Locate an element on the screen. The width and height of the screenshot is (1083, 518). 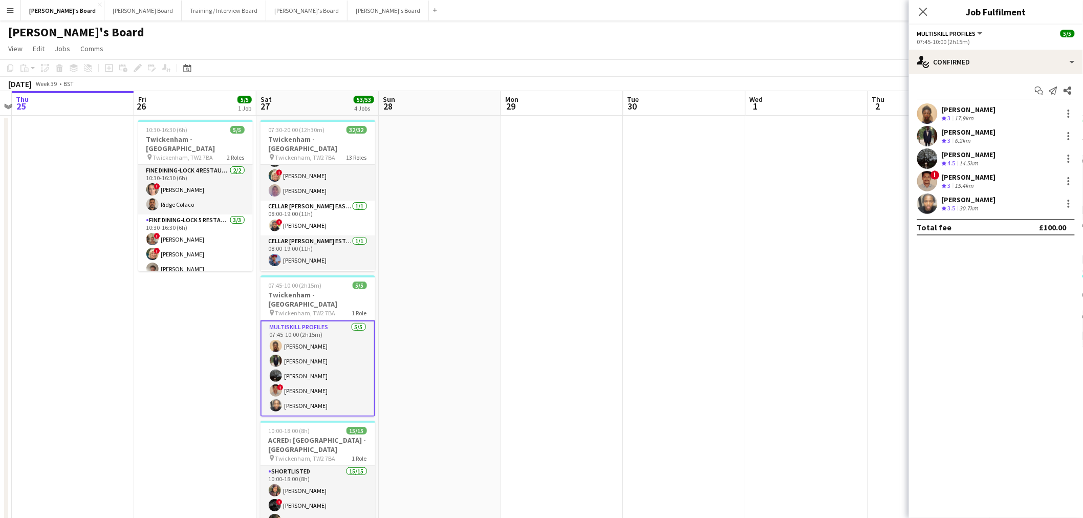
span: 27 is located at coordinates (265, 106).